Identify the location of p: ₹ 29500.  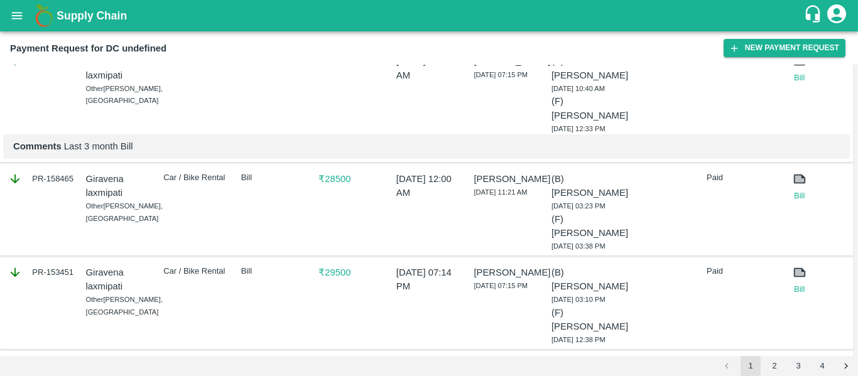
(351, 273).